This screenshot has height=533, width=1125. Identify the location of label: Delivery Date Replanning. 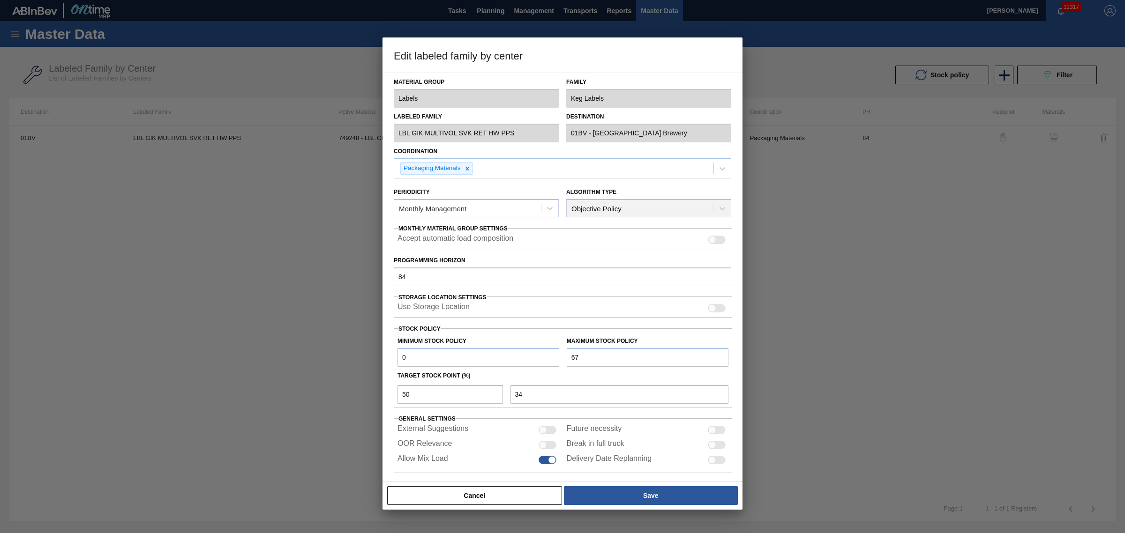
(609, 460).